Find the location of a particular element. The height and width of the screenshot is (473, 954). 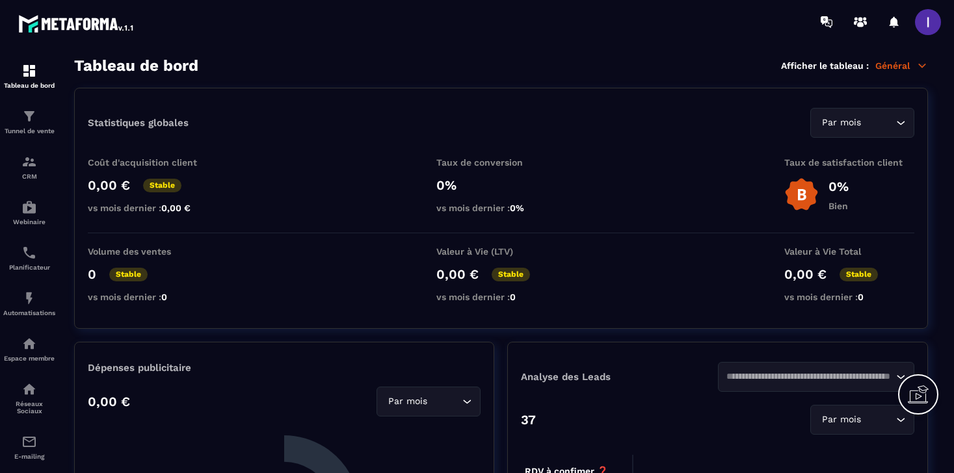

a: formationformationTunnel de vente is located at coordinates (29, 122).